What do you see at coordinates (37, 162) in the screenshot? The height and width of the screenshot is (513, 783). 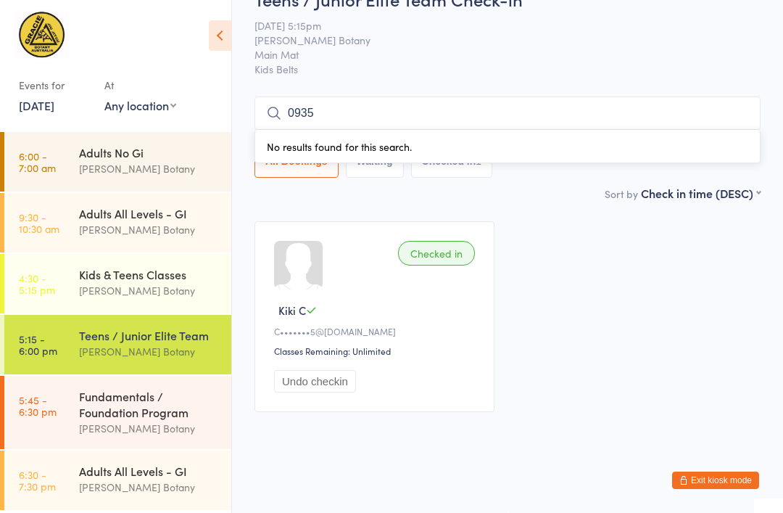 I see `time: 6:00 - 7:00 am` at bounding box center [37, 162].